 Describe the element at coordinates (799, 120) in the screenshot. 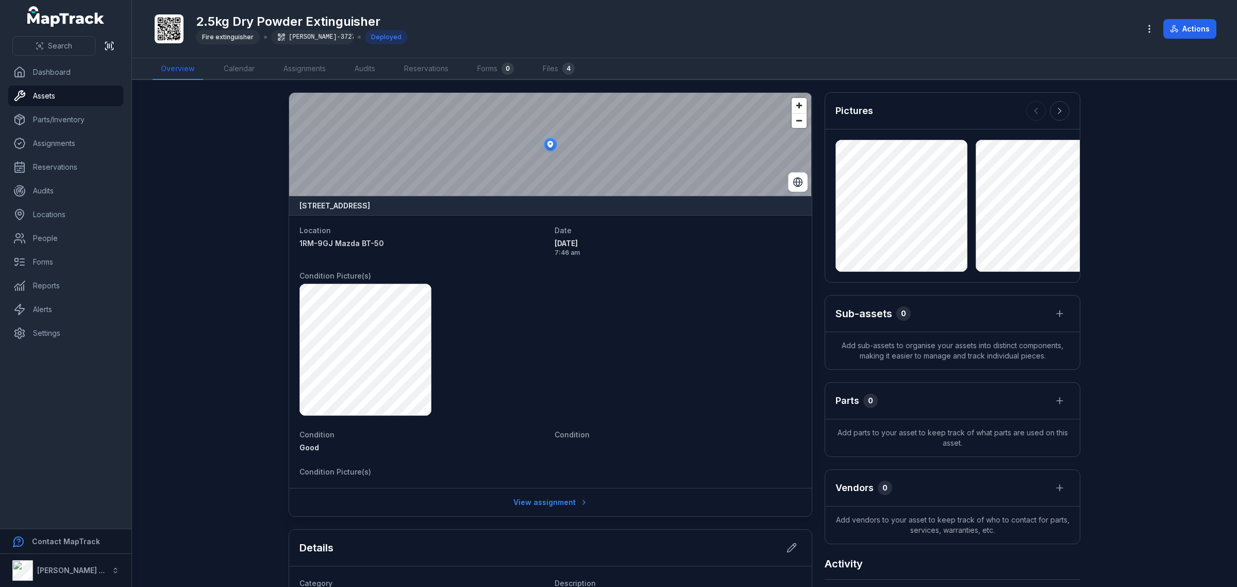

I see `button: Zoom out` at that location.